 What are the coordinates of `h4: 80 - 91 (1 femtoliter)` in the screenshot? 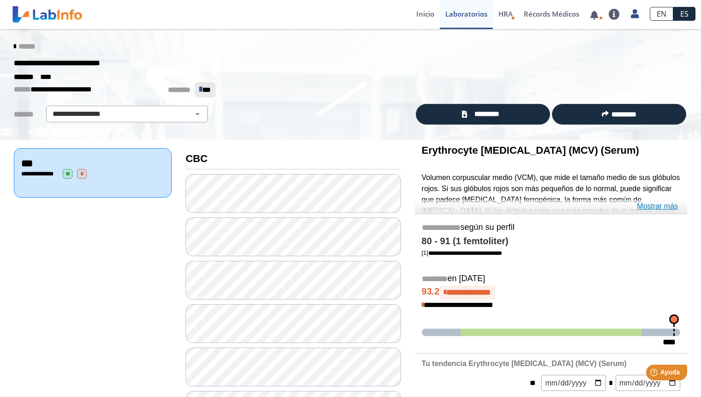 It's located at (551, 241).